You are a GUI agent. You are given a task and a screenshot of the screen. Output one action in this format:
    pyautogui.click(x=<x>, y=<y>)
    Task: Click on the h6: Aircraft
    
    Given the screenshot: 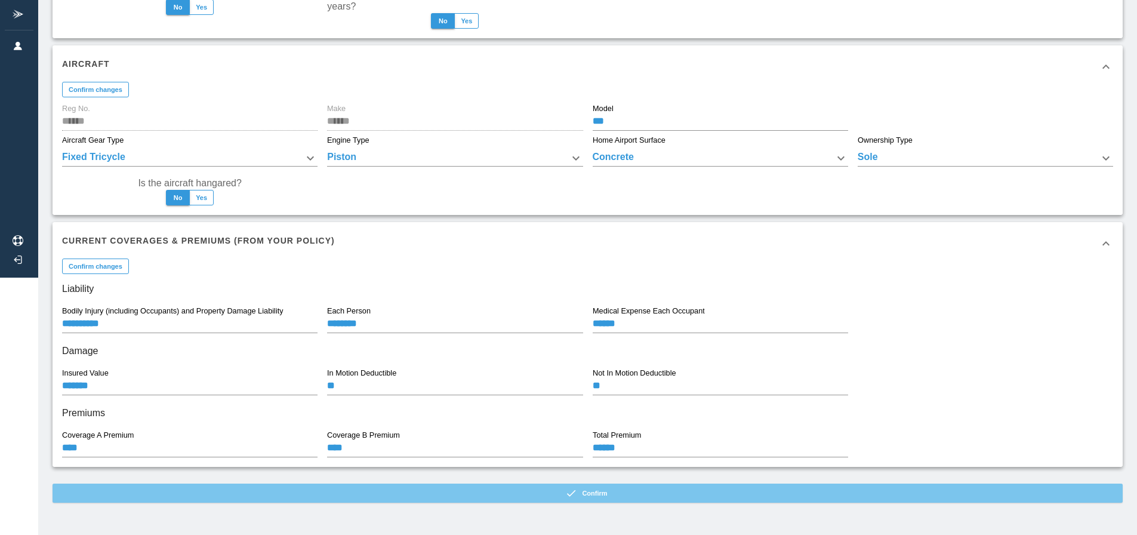 What is the action you would take?
    pyautogui.click(x=86, y=64)
    